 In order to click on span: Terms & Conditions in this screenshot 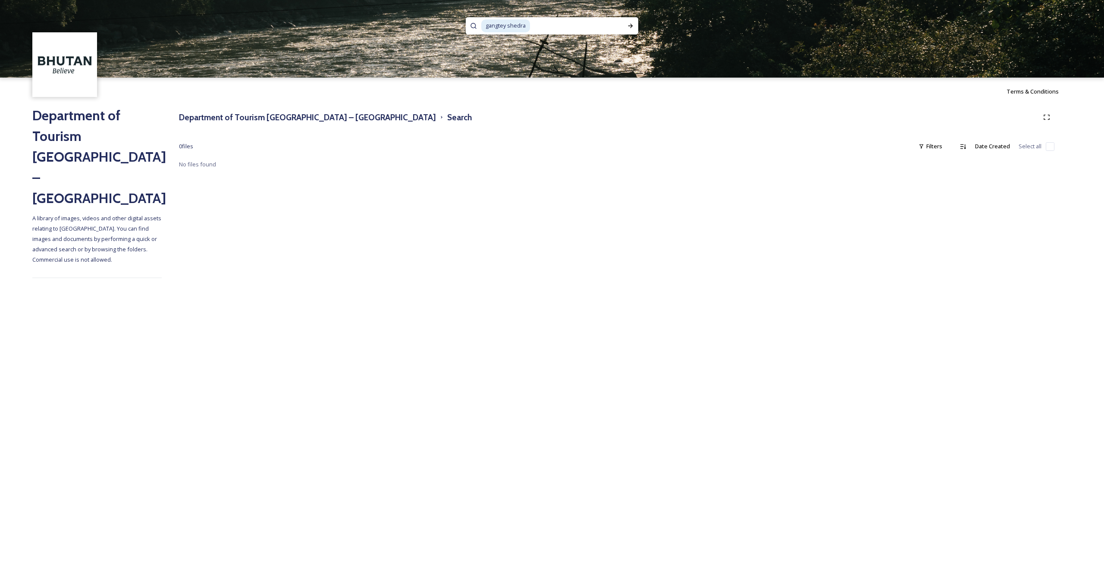, I will do `click(1032, 91)`.